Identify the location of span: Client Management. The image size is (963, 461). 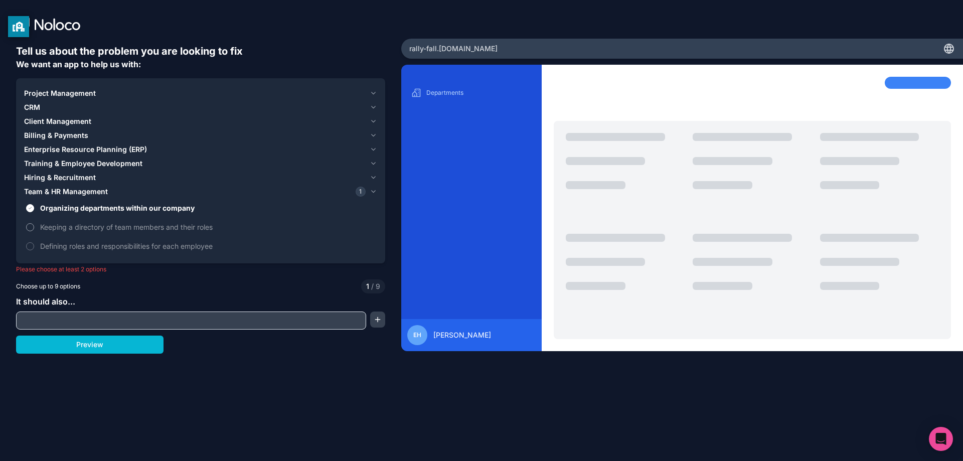
(58, 121).